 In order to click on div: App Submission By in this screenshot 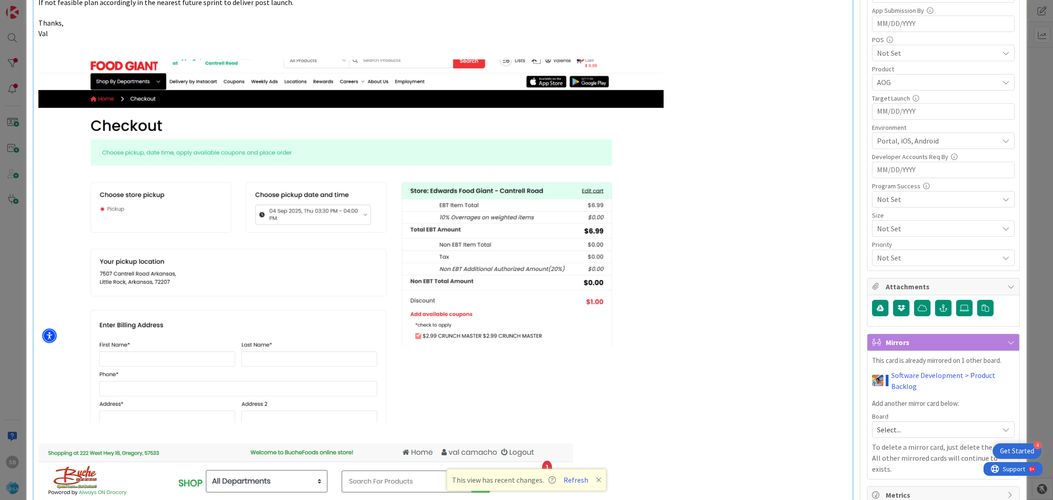, I will do `click(944, 11)`.